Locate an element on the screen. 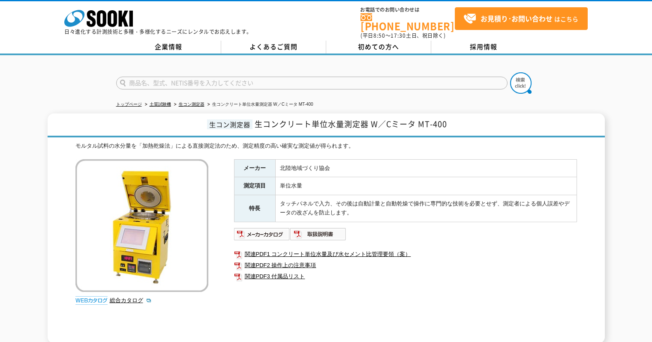 This screenshot has height=342, width=652. img: webカタログ is located at coordinates (91, 301).